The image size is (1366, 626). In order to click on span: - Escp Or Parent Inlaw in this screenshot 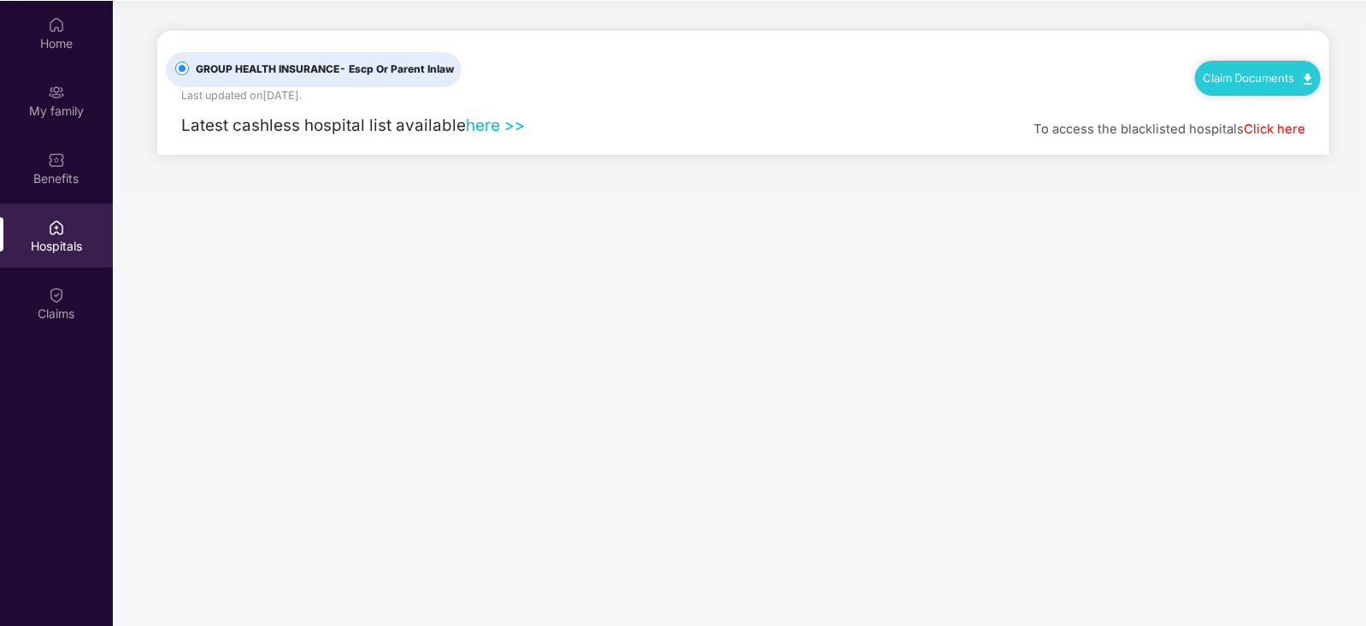, I will do `click(397, 68)`.